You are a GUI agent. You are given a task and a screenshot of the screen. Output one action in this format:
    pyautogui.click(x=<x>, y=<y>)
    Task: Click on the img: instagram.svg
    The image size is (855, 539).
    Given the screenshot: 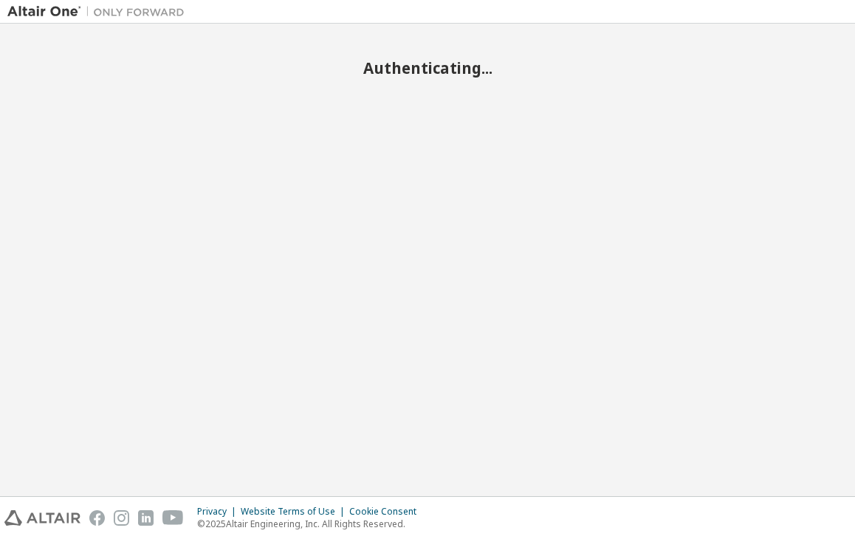 What is the action you would take?
    pyautogui.click(x=121, y=517)
    